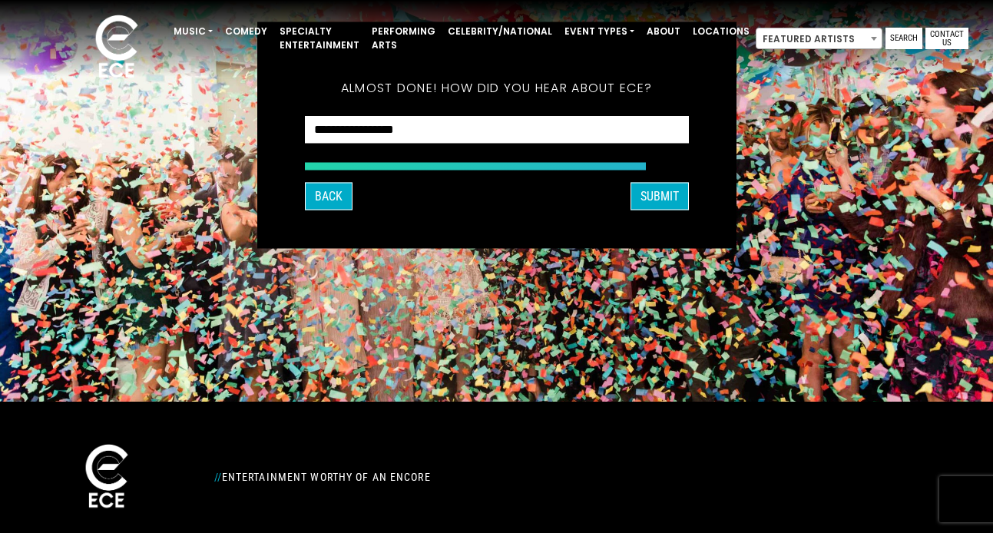 The height and width of the screenshot is (533, 993). What do you see at coordinates (500, 32) in the screenshot?
I see `a: Celebrity/National` at bounding box center [500, 32].